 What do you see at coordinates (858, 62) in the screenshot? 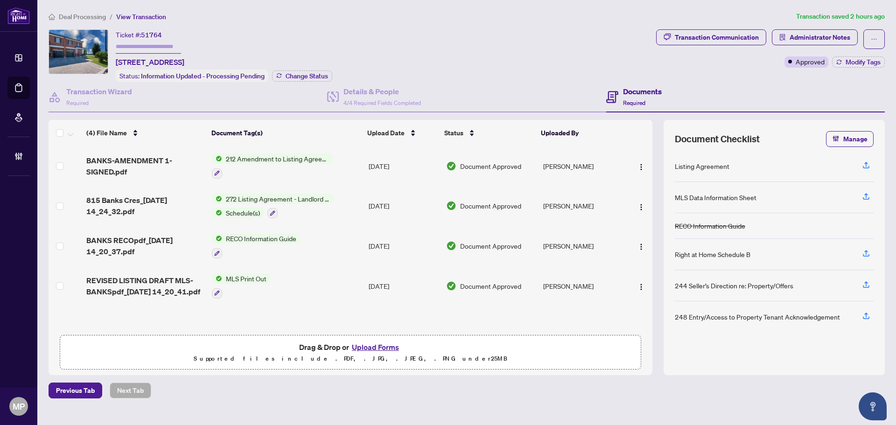
I see `button: Modify Tags` at bounding box center [858, 62].